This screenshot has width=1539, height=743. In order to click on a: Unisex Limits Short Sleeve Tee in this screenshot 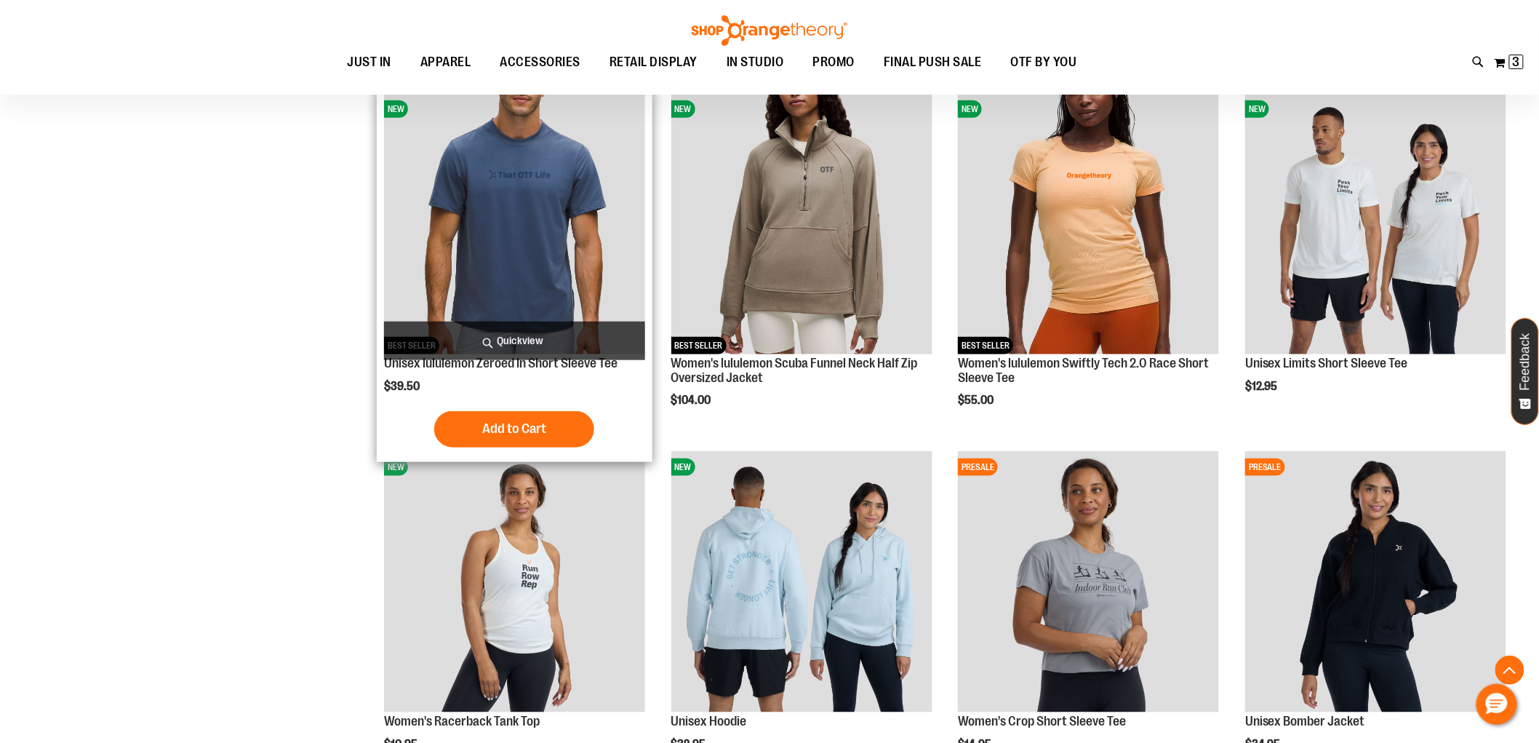, I will do `click(1326, 363)`.